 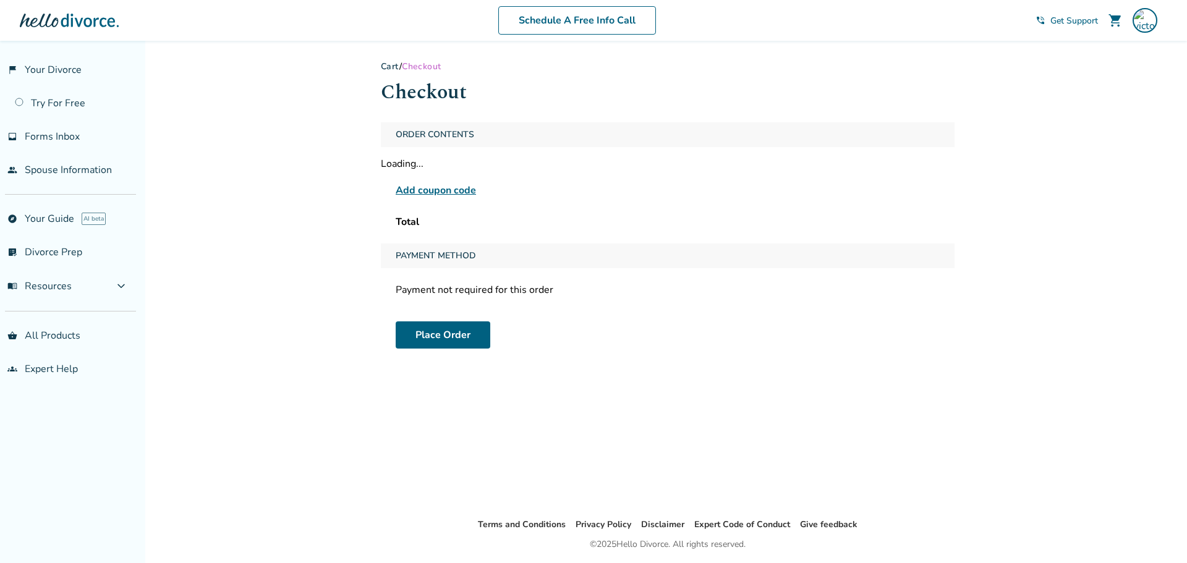 What do you see at coordinates (121, 286) in the screenshot?
I see `span: expand_more` at bounding box center [121, 286].